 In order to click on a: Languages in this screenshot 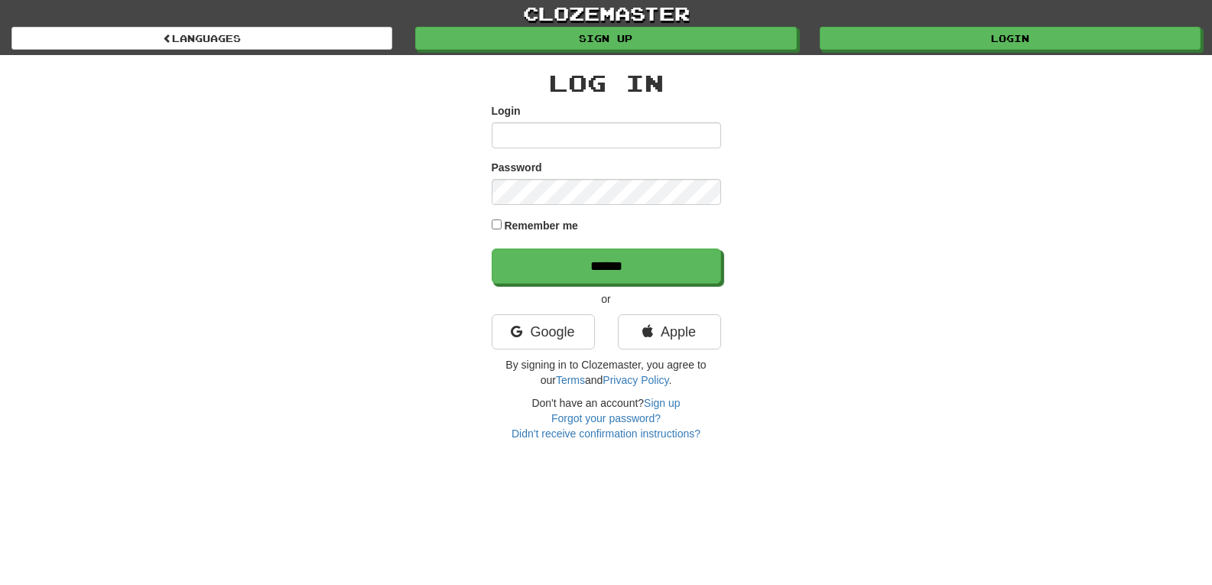, I will do `click(202, 38)`.